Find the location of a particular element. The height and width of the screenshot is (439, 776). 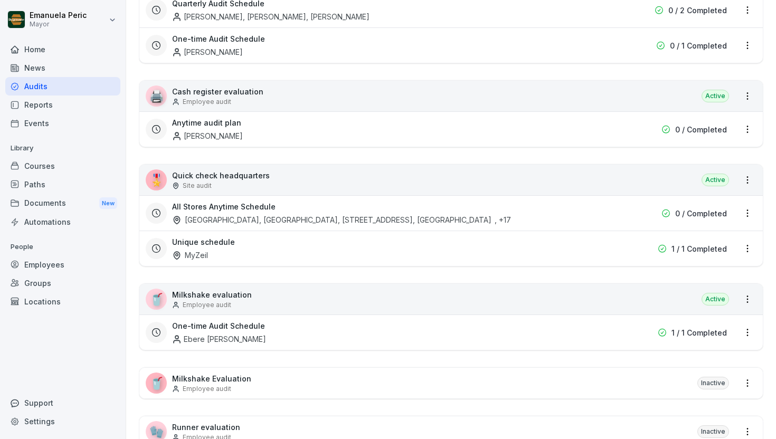

a: Courses is located at coordinates (63, 166).